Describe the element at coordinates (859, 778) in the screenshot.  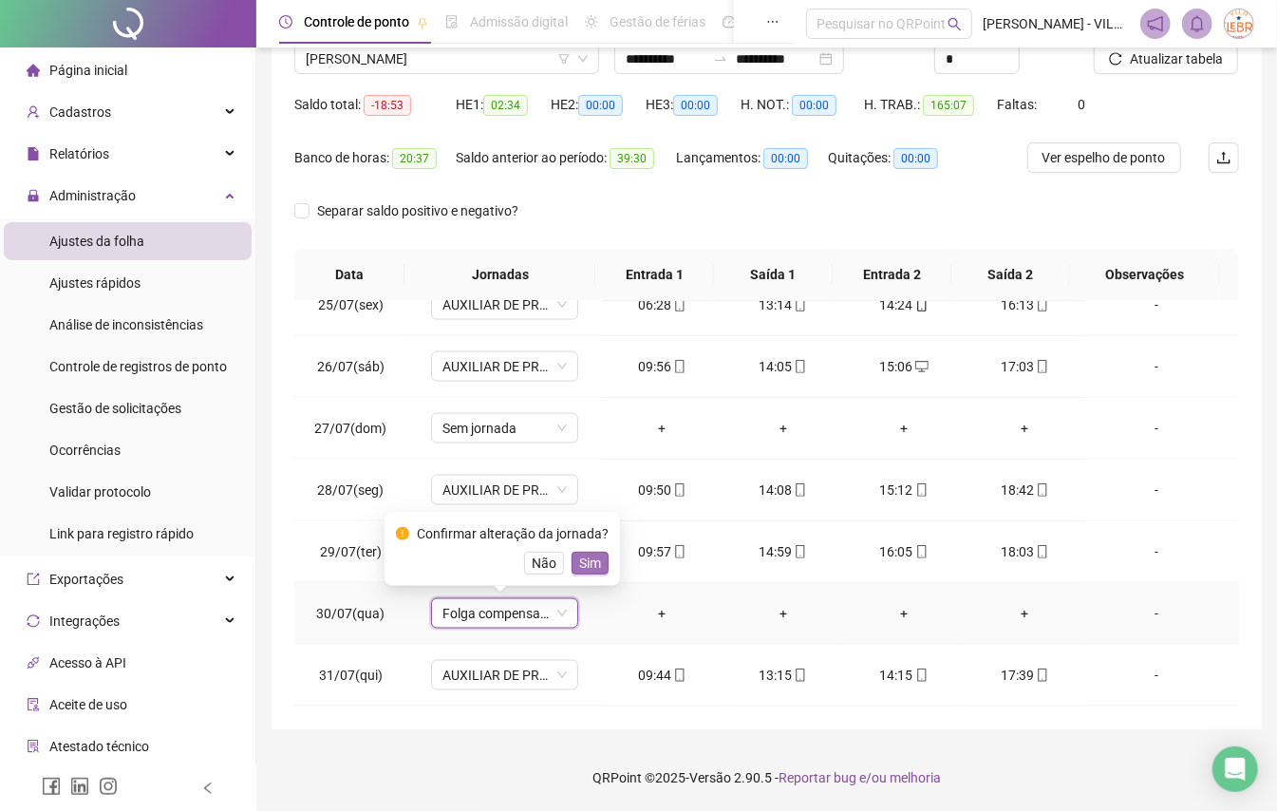
I see `span: Reportar bug e/ou melhoria` at that location.